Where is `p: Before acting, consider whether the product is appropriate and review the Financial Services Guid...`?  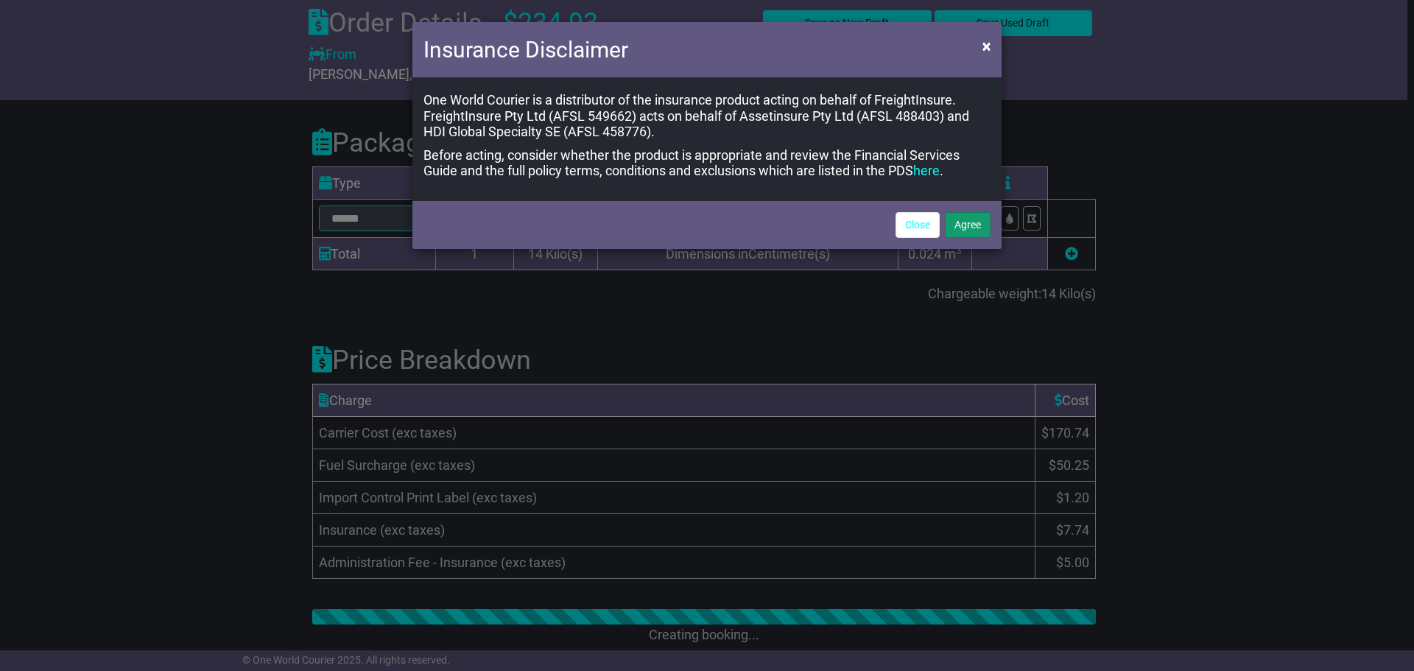 p: Before acting, consider whether the product is appropriate and review the Financial Services Guid... is located at coordinates (707, 163).